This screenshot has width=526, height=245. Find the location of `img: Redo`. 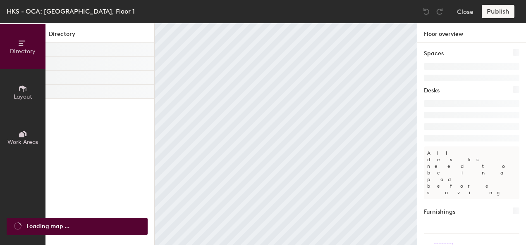

img: Redo is located at coordinates (439, 12).